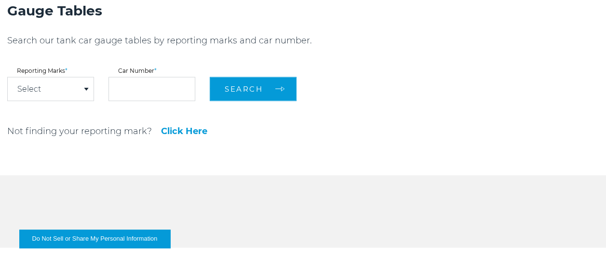  What do you see at coordinates (80, 131) in the screenshot?
I see `p: Not finding your reporting mark?` at bounding box center [80, 131].